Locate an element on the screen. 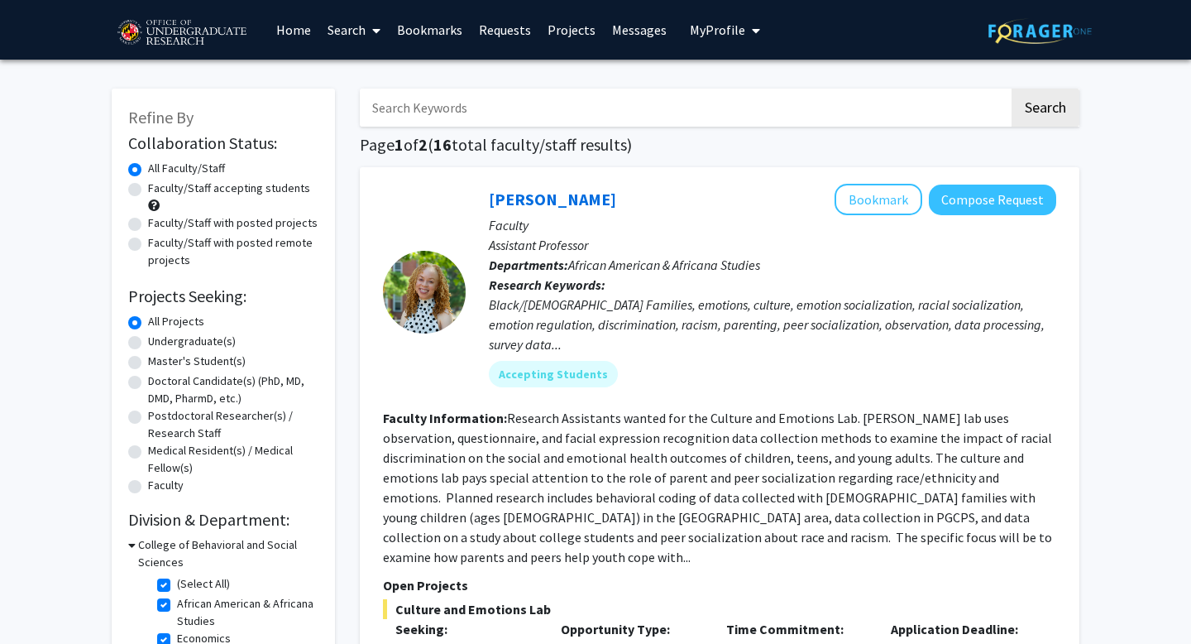  span: 2 is located at coordinates (423, 144).